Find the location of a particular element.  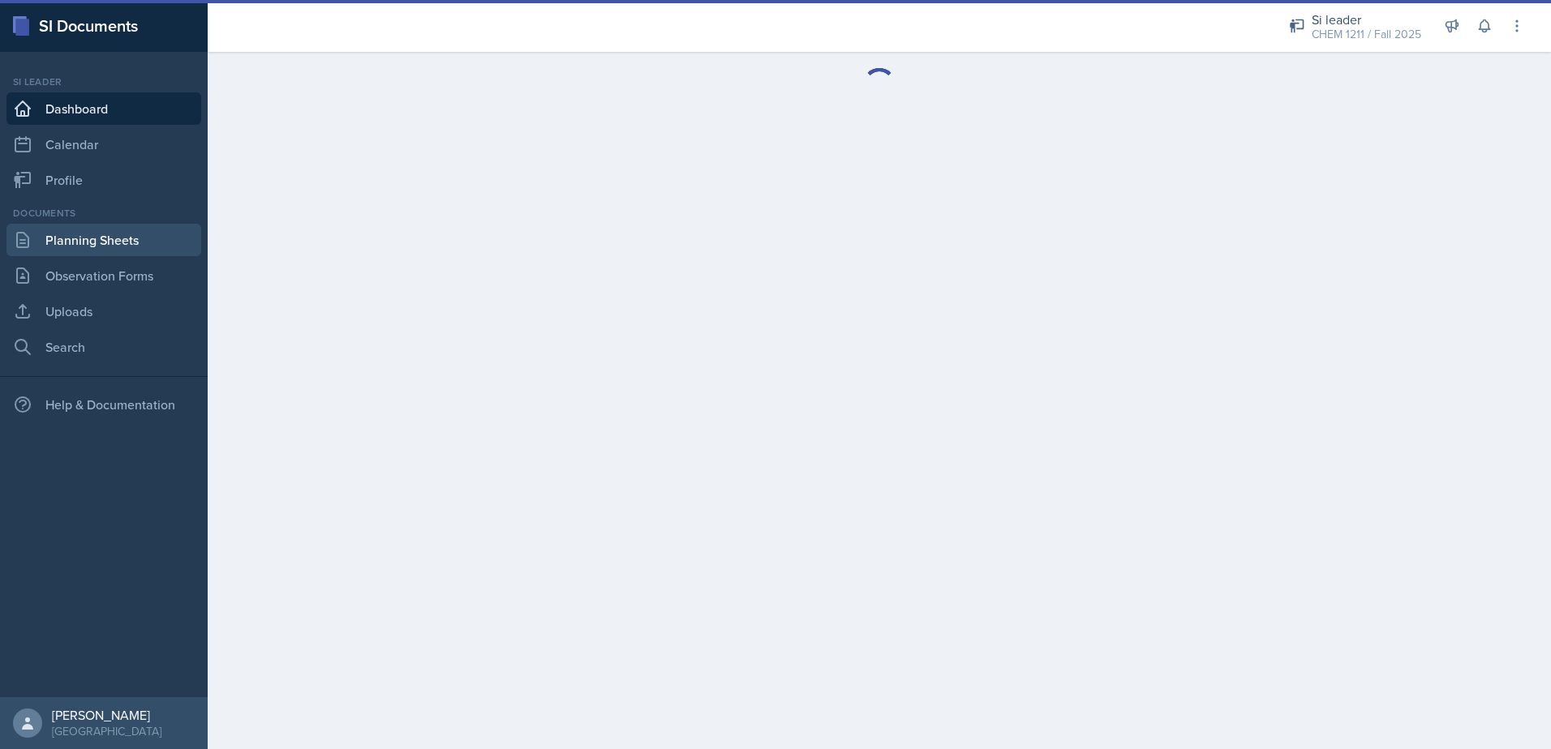

a: Profile is located at coordinates (104, 180).